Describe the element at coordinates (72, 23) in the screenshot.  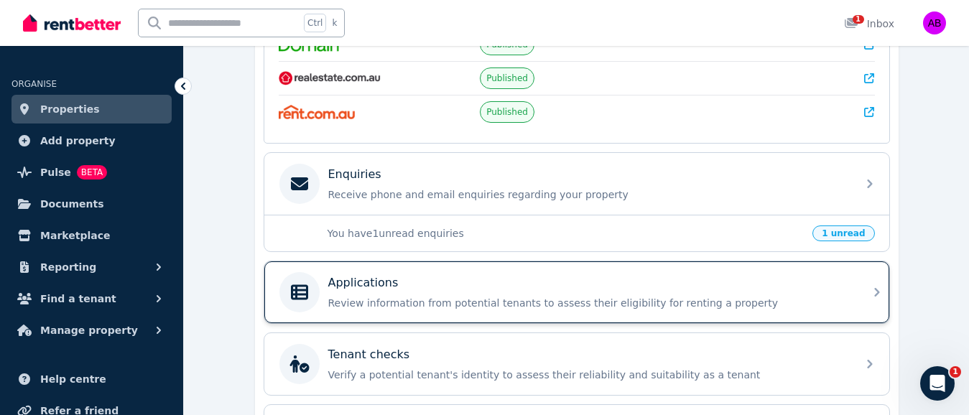
I see `img: RentBetter` at that location.